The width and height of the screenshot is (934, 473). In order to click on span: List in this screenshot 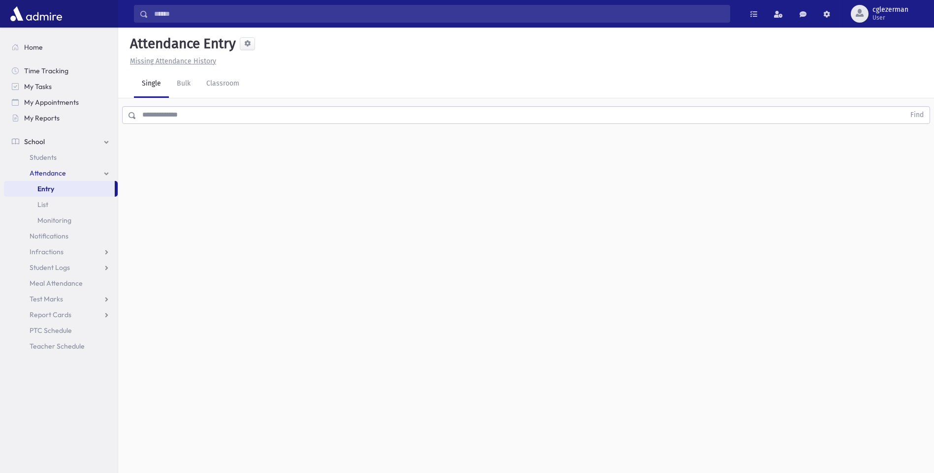, I will do `click(43, 205)`.